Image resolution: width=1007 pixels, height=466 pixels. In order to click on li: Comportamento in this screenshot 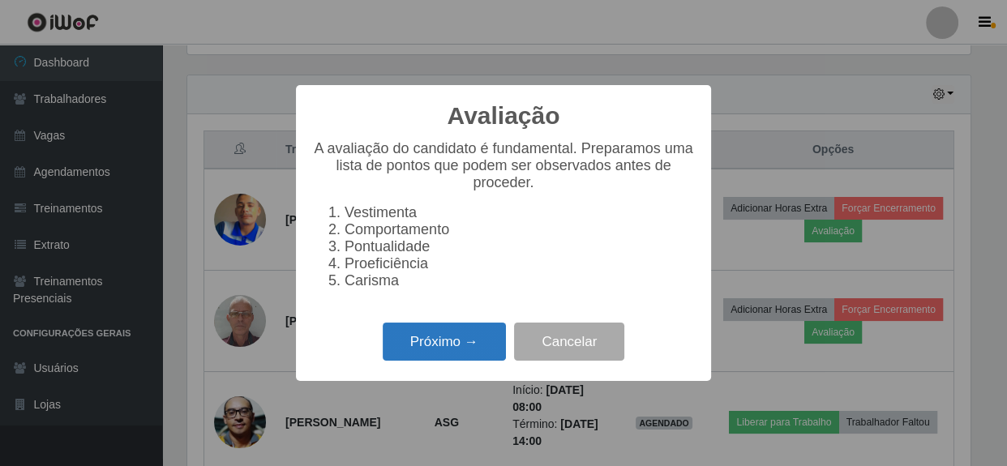, I will do `click(520, 230)`.